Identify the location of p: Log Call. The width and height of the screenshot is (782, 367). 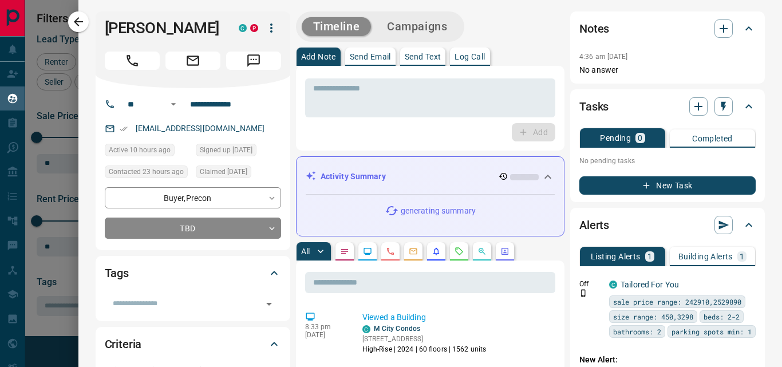
(469, 57).